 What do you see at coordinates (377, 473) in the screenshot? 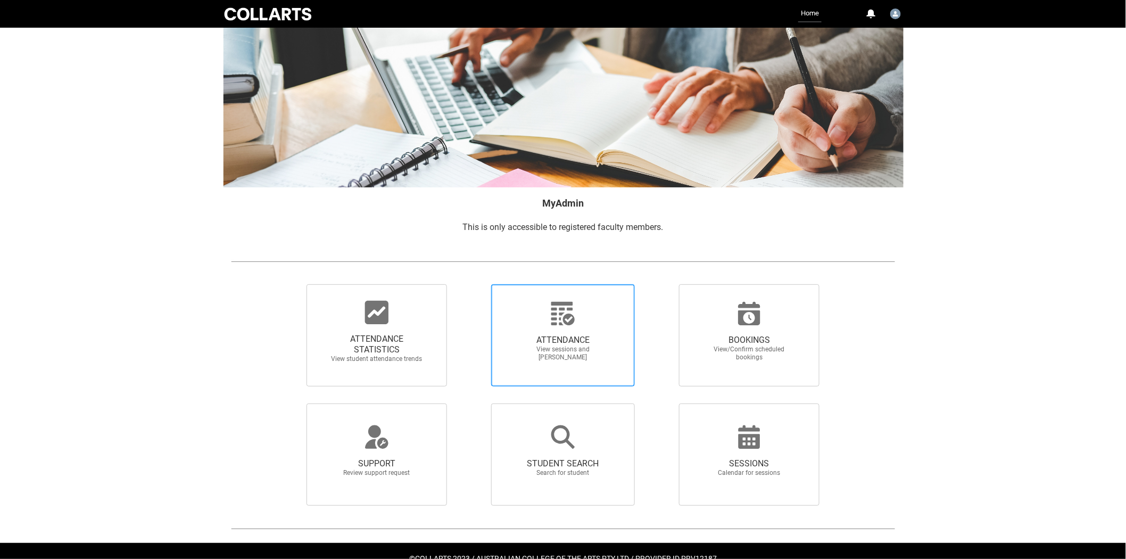
I see `span: Review support request` at bounding box center [377, 473].